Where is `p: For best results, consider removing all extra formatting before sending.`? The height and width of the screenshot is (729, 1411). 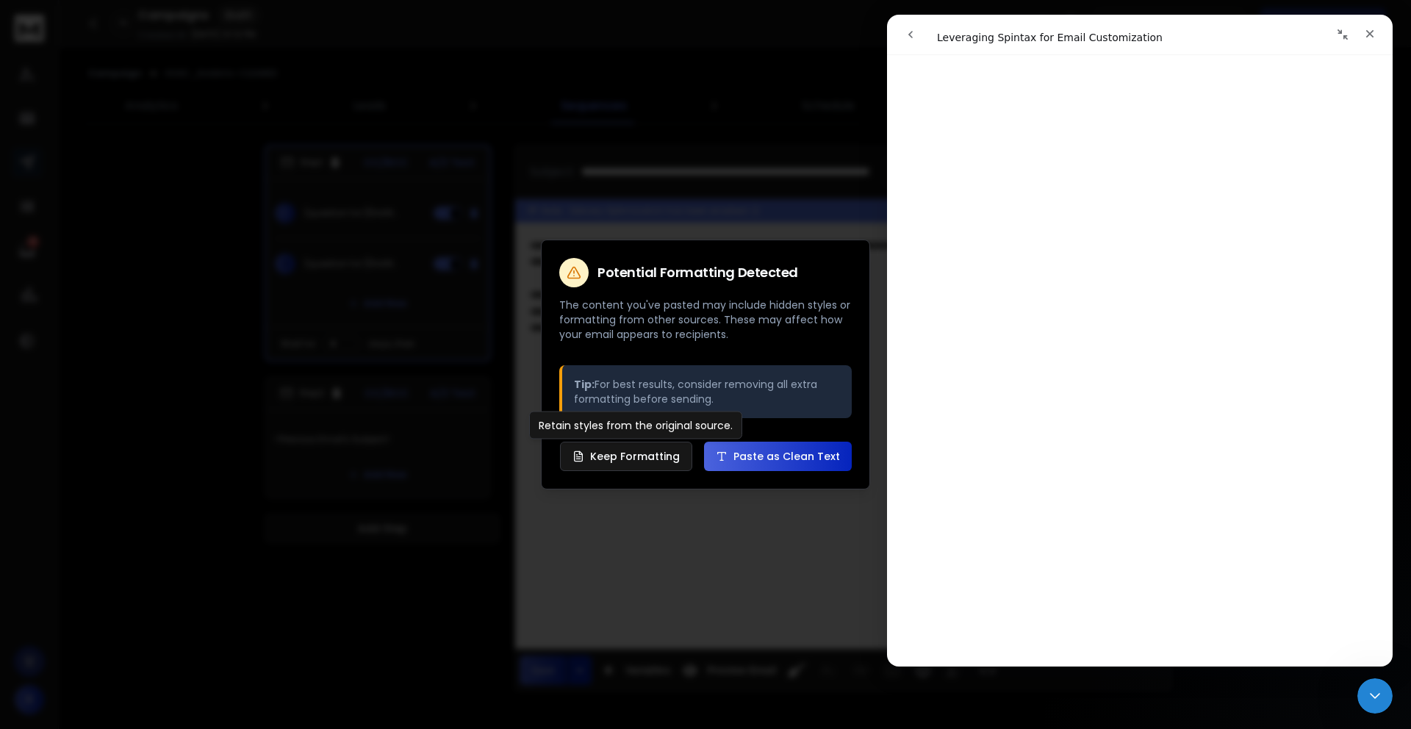 p: For best results, consider removing all extra formatting before sending. is located at coordinates (707, 392).